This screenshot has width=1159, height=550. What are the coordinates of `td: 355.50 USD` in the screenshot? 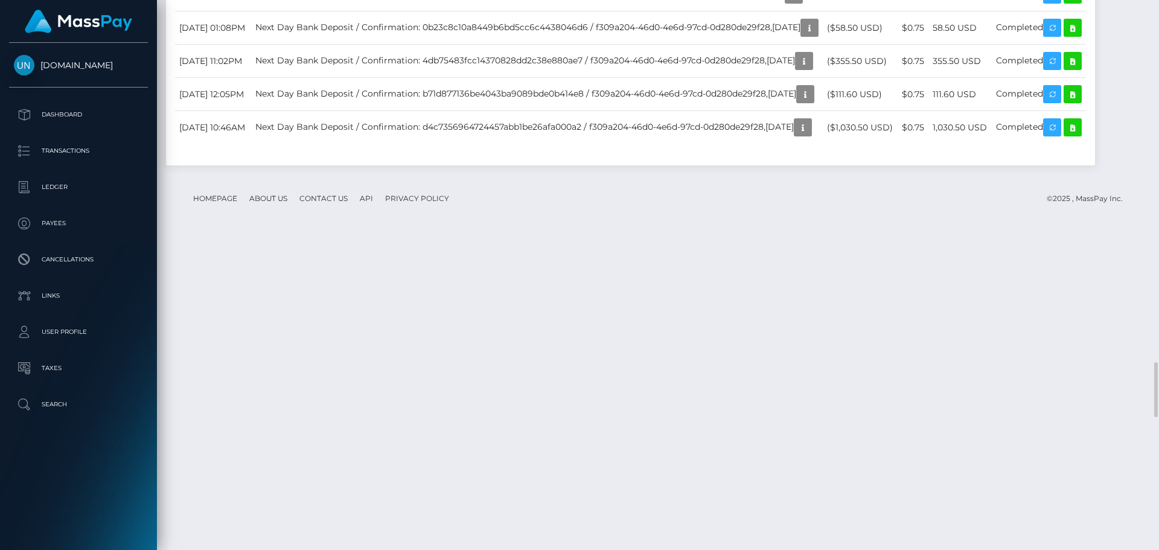 It's located at (960, 61).